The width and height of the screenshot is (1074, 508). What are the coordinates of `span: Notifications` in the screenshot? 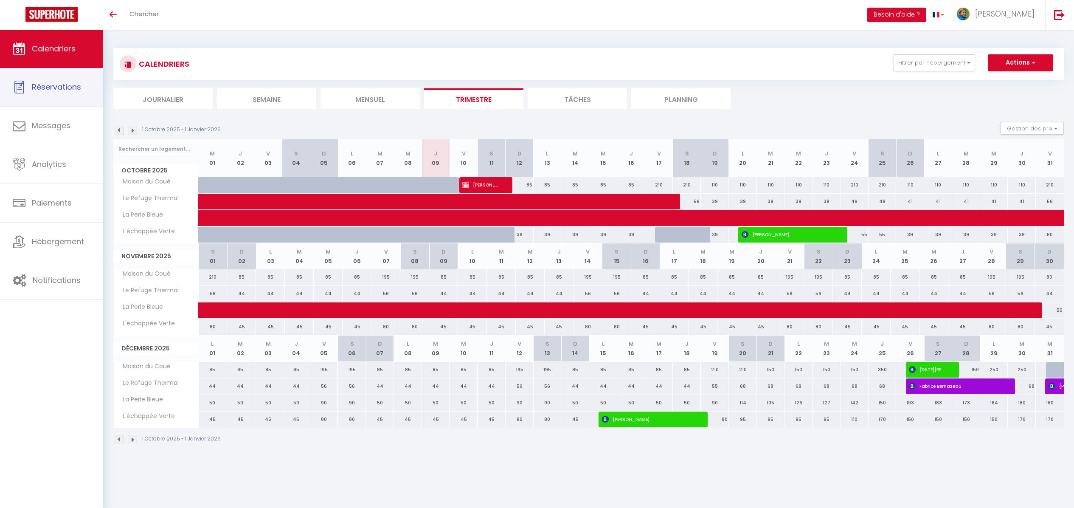 It's located at (56, 280).